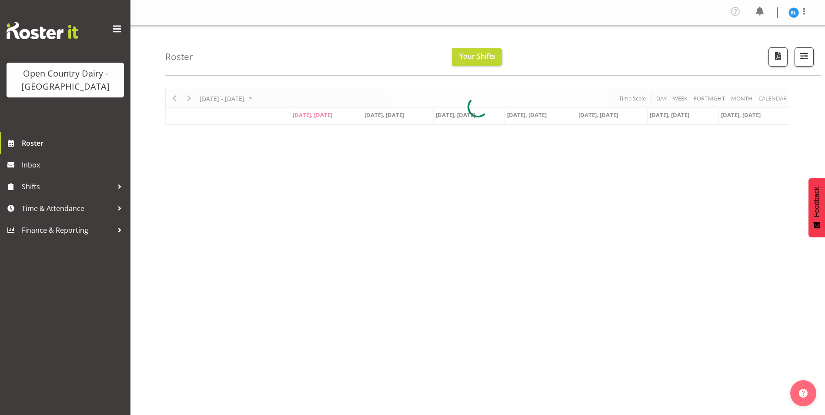 Image resolution: width=825 pixels, height=415 pixels. I want to click on span: Feedback, so click(817, 202).